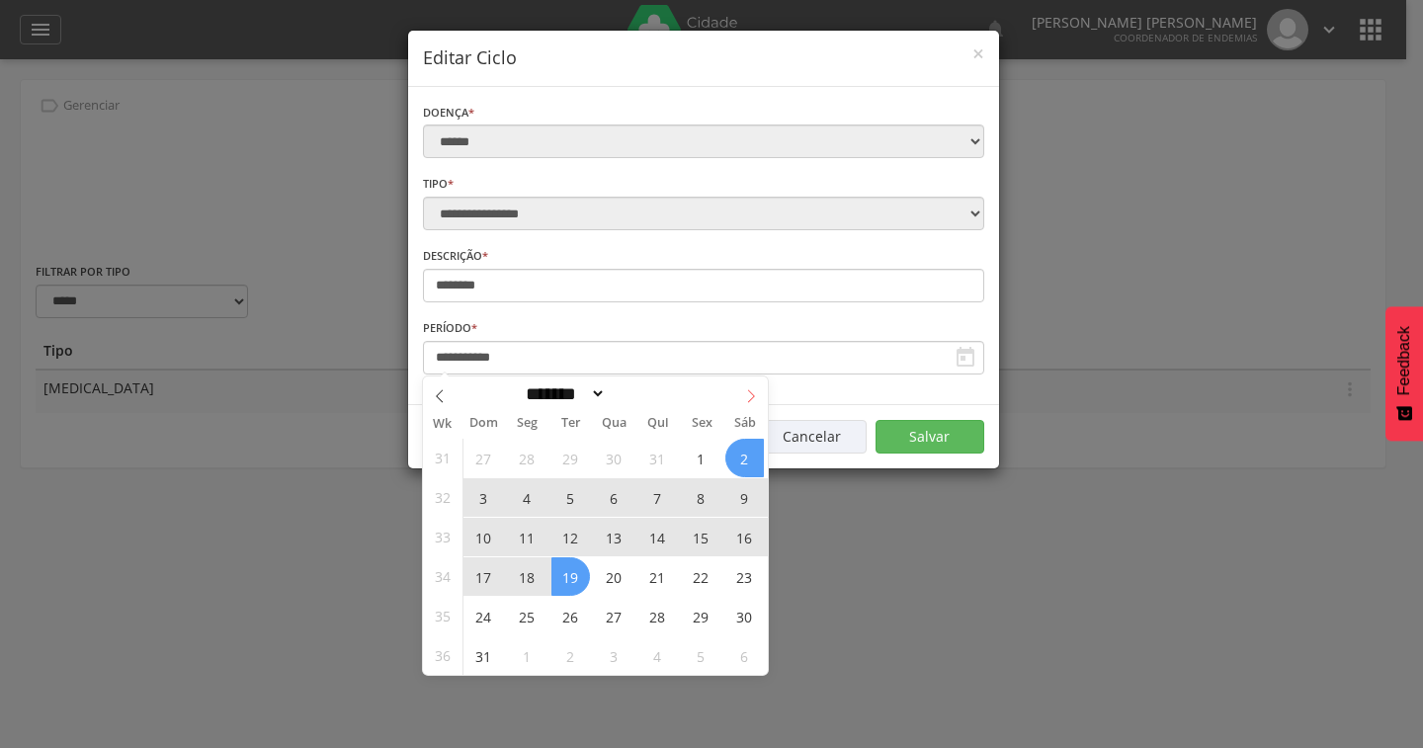  I want to click on span: Agosto 31, 2025, so click(483, 655).